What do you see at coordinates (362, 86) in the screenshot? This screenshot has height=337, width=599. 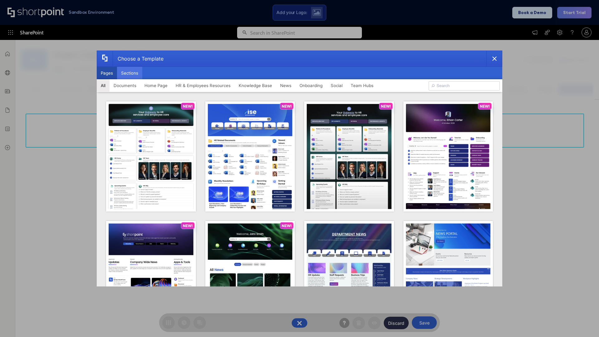 I see `button: Team Hubs` at bounding box center [362, 86].